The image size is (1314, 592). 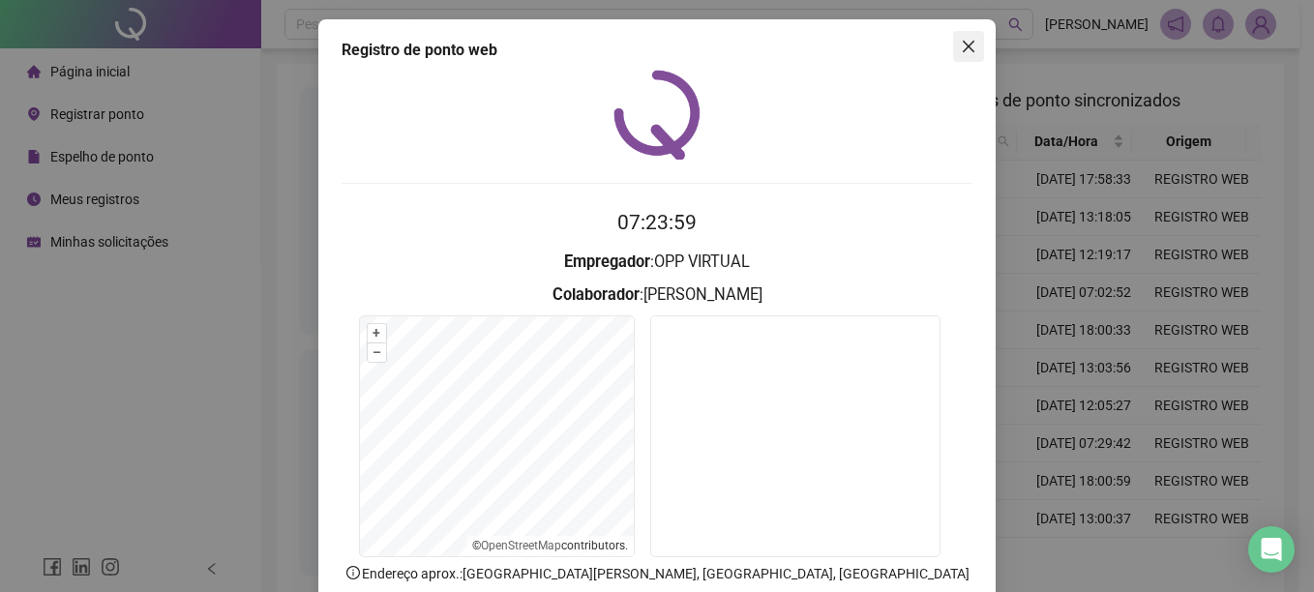 I want to click on button: Close, so click(x=969, y=46).